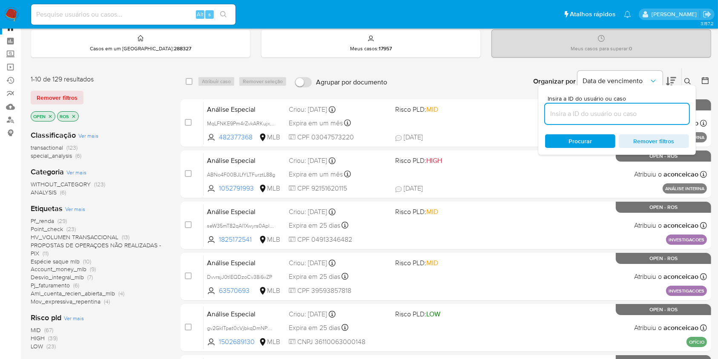 The height and width of the screenshot is (359, 718). What do you see at coordinates (676, 14) in the screenshot?
I see `p: ana.conceicao@mercadolivre.com` at bounding box center [676, 14].